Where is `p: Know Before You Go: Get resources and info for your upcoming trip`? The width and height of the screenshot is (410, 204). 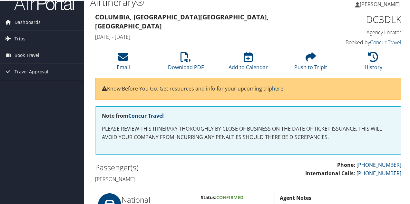 p: Know Before You Go: Get resources and info for your upcoming trip is located at coordinates (248, 88).